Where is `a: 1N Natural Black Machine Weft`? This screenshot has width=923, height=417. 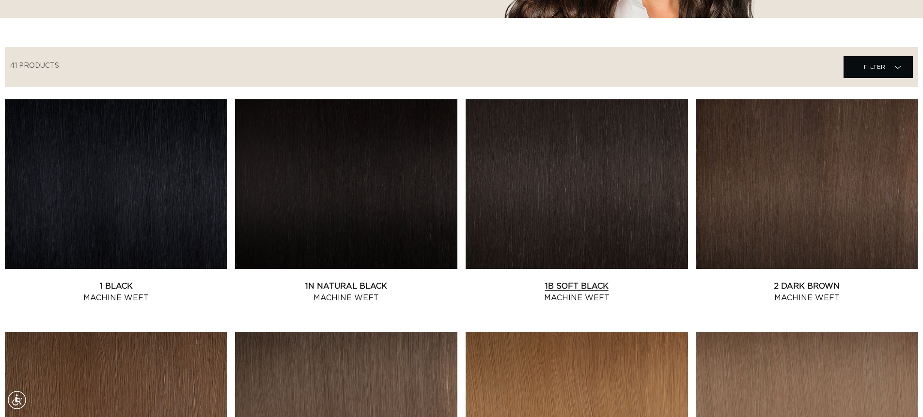 a: 1N Natural Black Machine Weft is located at coordinates (346, 292).